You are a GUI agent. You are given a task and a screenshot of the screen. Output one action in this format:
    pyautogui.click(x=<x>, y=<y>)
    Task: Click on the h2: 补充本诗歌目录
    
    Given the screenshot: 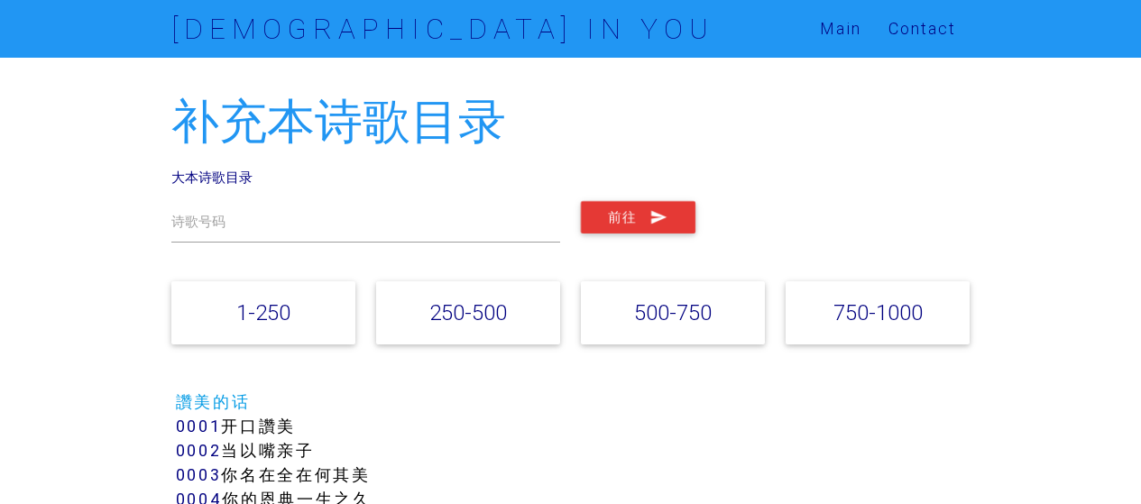 What is the action you would take?
    pyautogui.click(x=571, y=122)
    